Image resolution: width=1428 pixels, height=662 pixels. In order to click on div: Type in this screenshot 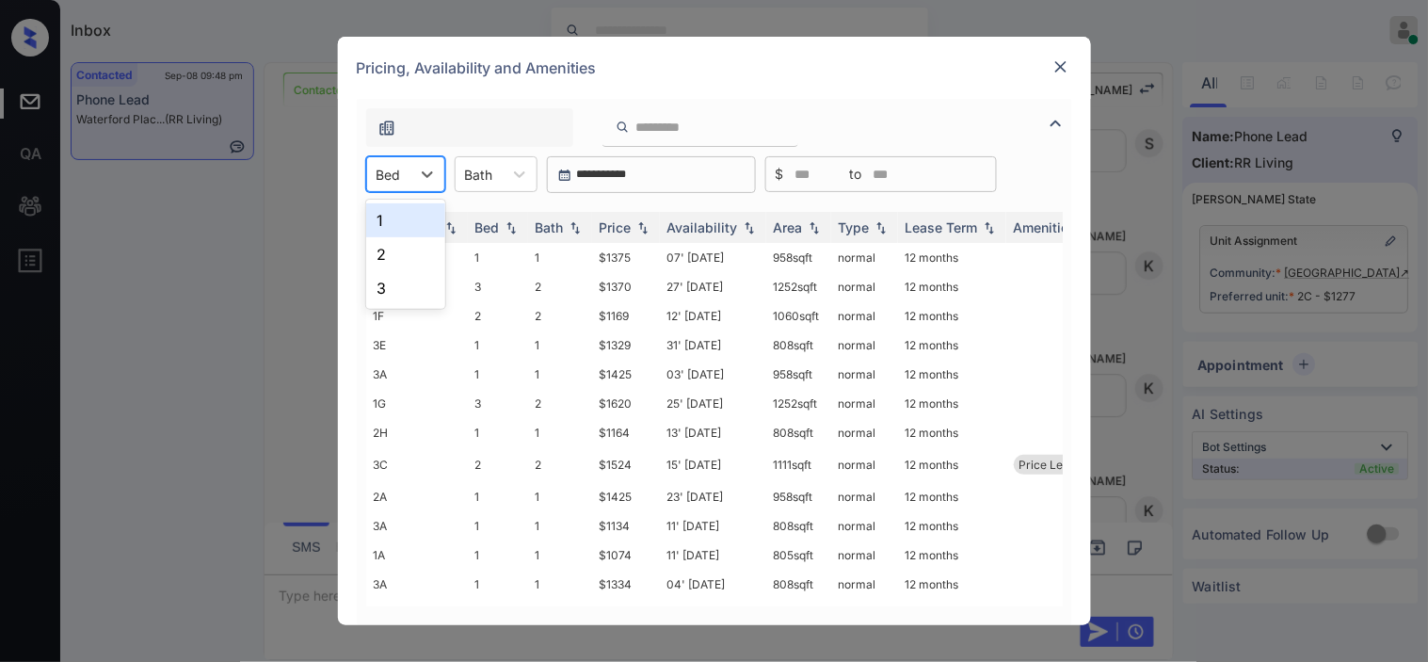, I will do `click(854, 227)`.